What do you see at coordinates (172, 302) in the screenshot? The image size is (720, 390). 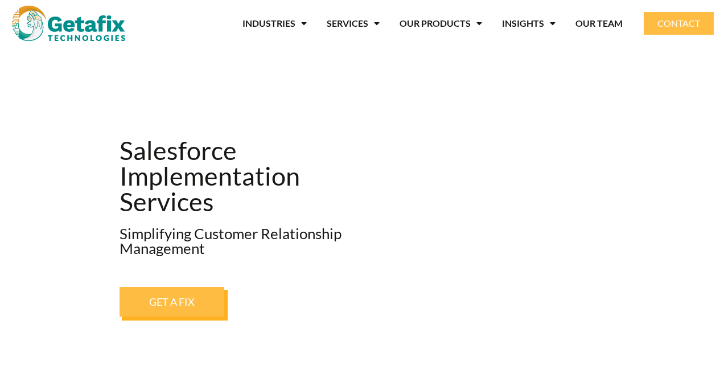 I see `span: GET A FIX` at bounding box center [172, 302].